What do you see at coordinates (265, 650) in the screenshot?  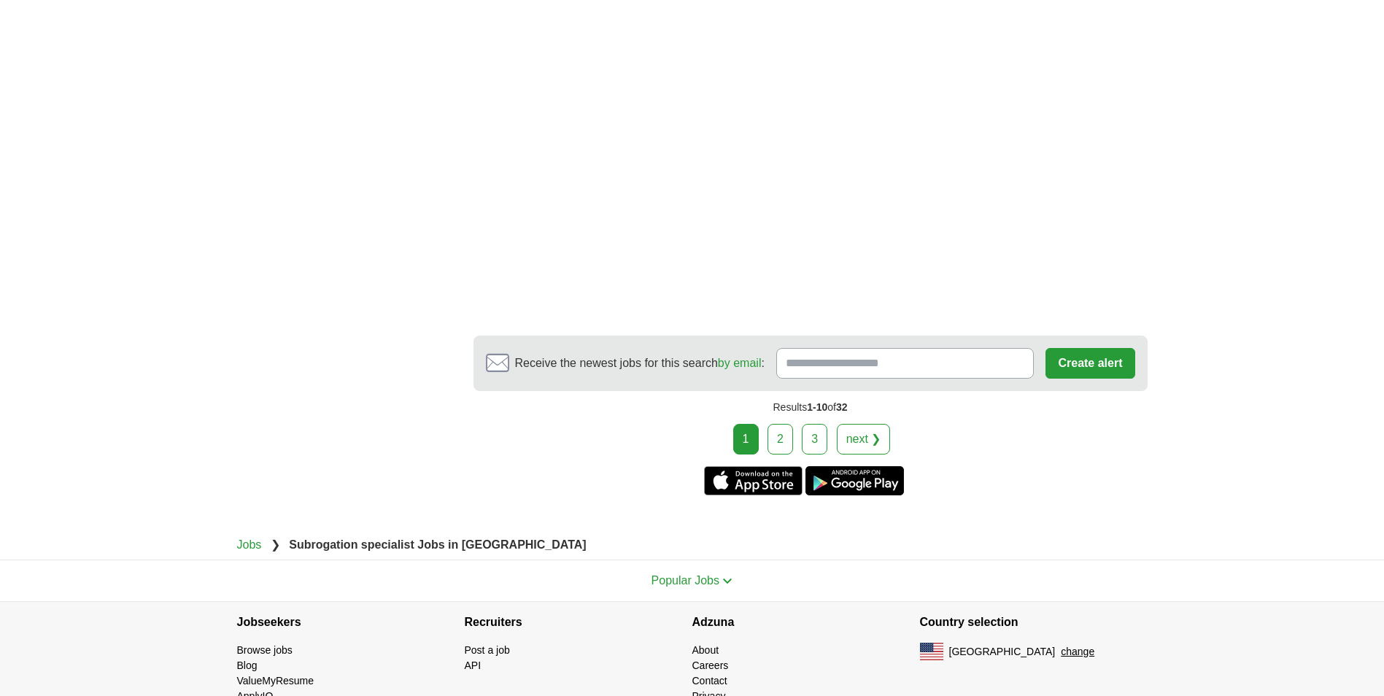 I see `a: Browse jobs` at bounding box center [265, 650].